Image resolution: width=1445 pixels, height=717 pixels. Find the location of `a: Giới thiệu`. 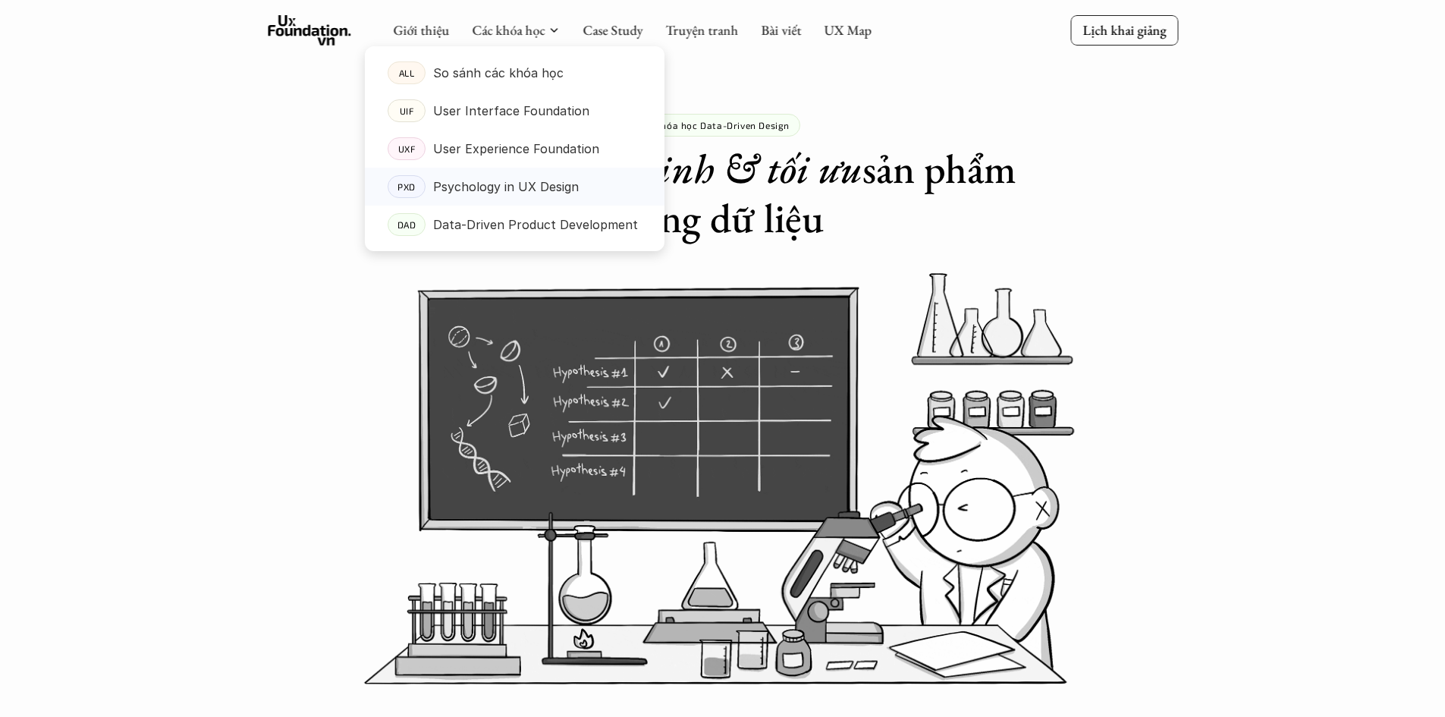

a: Giới thiệu is located at coordinates (421, 30).